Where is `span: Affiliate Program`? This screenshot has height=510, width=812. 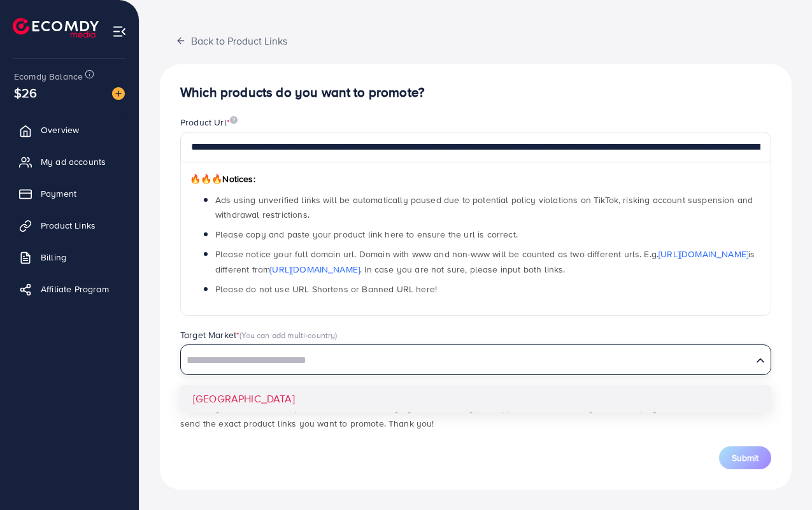 span: Affiliate Program is located at coordinates (75, 289).